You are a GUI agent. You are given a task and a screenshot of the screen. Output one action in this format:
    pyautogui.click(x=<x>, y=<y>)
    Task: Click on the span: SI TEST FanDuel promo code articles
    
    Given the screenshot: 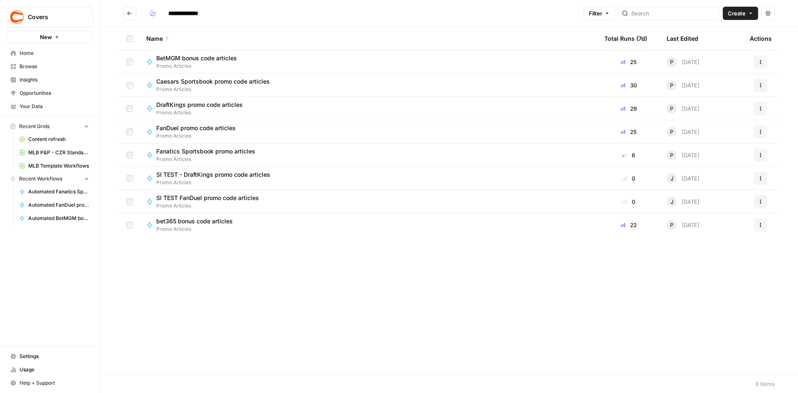 What is the action you would take?
    pyautogui.click(x=207, y=198)
    